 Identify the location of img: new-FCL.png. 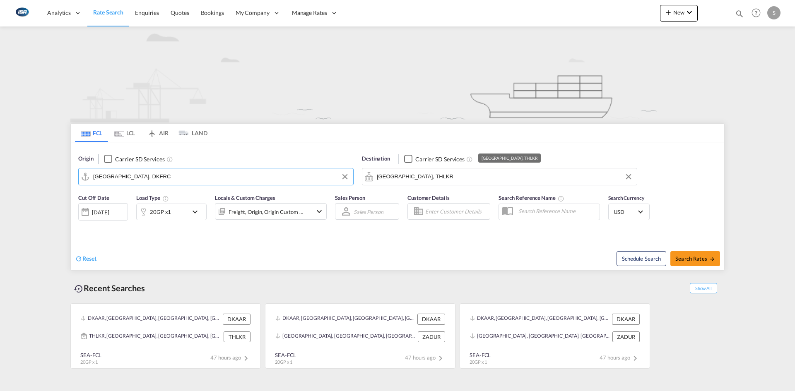
(397, 75).